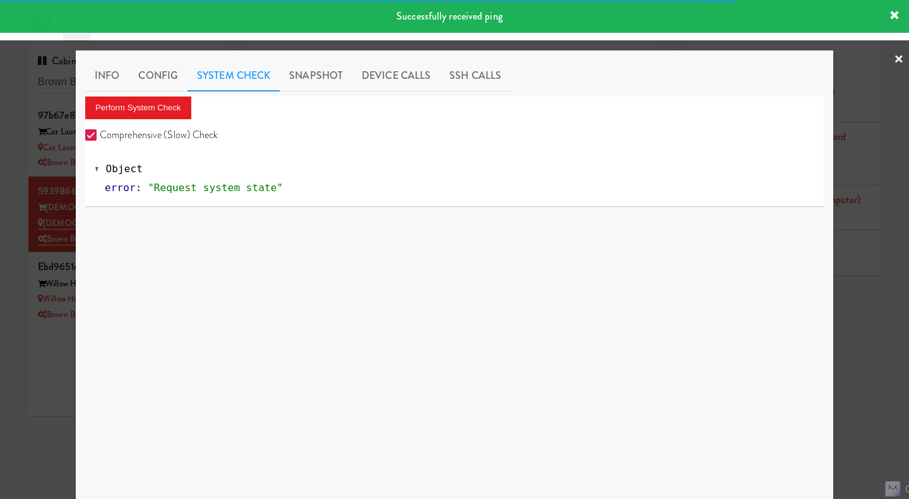 The width and height of the screenshot is (909, 499). What do you see at coordinates (158, 76) in the screenshot?
I see `a: Config` at bounding box center [158, 76].